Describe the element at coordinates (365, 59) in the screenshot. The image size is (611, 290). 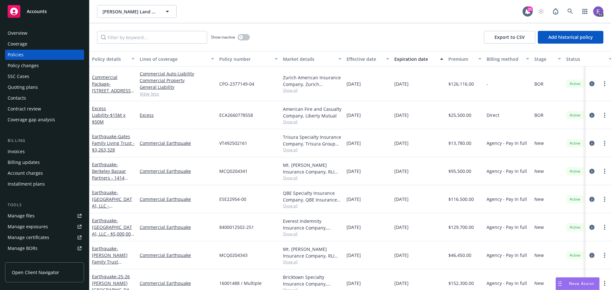
I see `div: Effective date` at that location.